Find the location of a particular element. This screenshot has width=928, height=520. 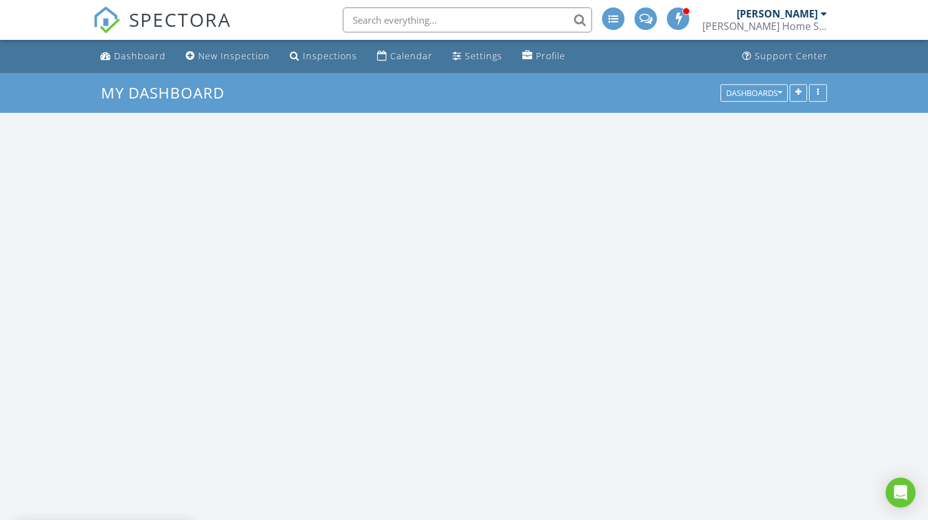

div: Settings is located at coordinates (484, 55).